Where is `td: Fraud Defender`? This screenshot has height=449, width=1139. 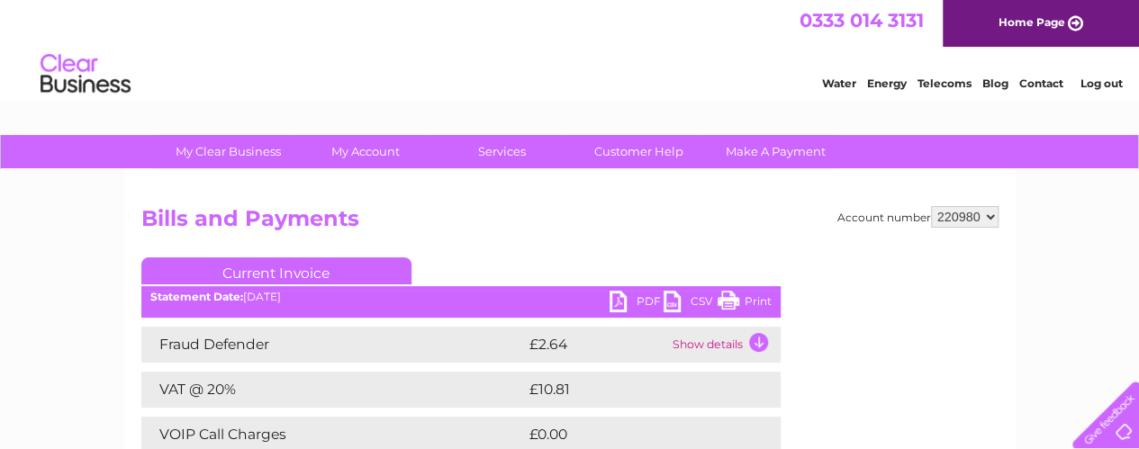
td: Fraud Defender is located at coordinates (333, 345).